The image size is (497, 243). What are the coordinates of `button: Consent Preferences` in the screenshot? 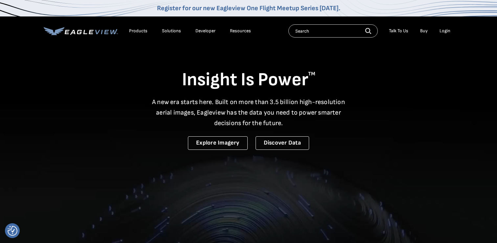 It's located at (12, 230).